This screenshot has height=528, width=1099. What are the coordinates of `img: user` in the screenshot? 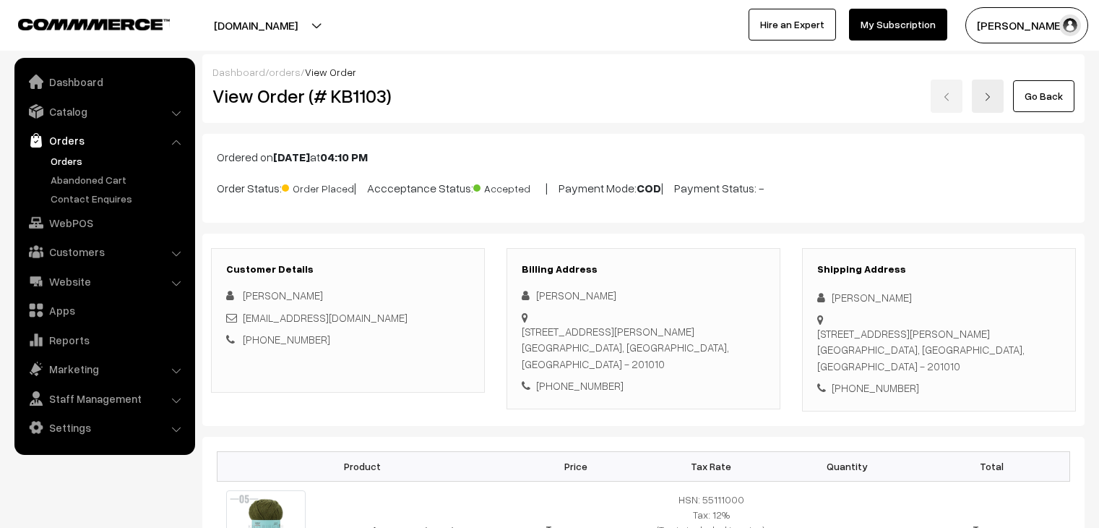 It's located at (1071, 25).